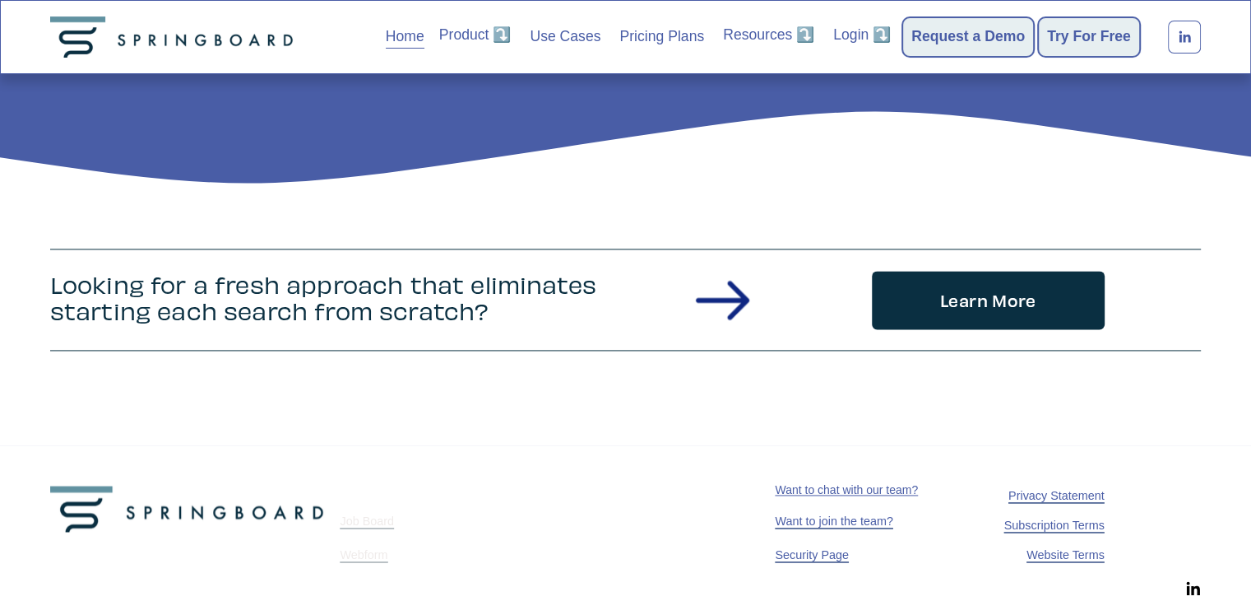  I want to click on a: Use Cases, so click(565, 37).